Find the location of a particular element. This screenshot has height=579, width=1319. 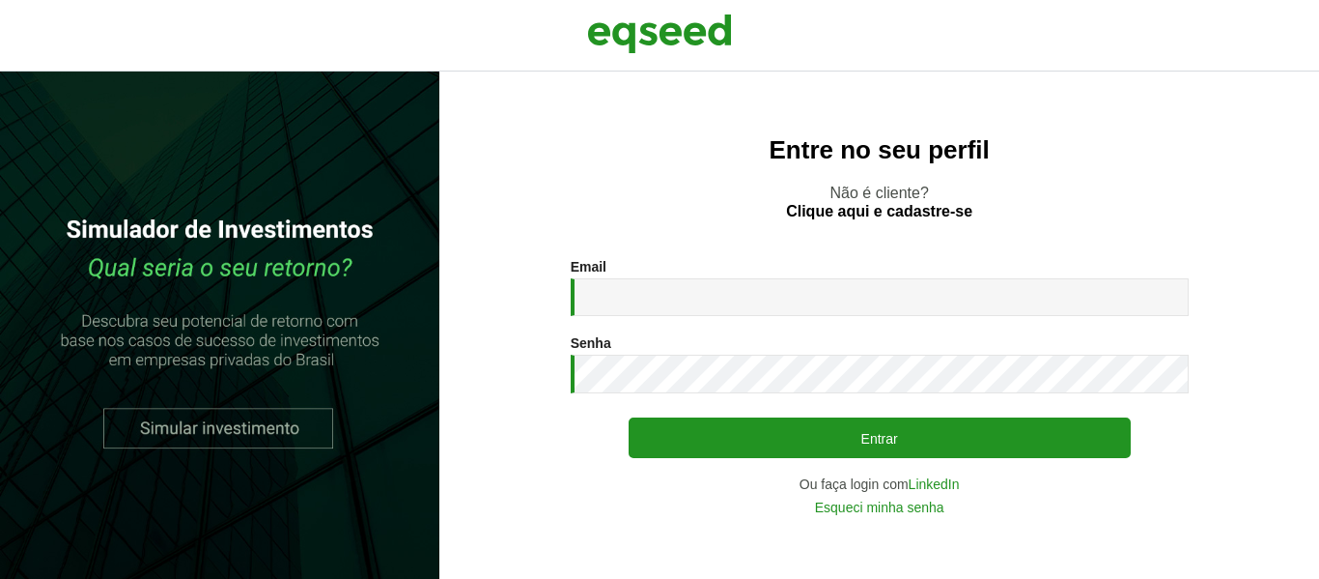

a: Esqueci minha senha is located at coordinates (880, 507).